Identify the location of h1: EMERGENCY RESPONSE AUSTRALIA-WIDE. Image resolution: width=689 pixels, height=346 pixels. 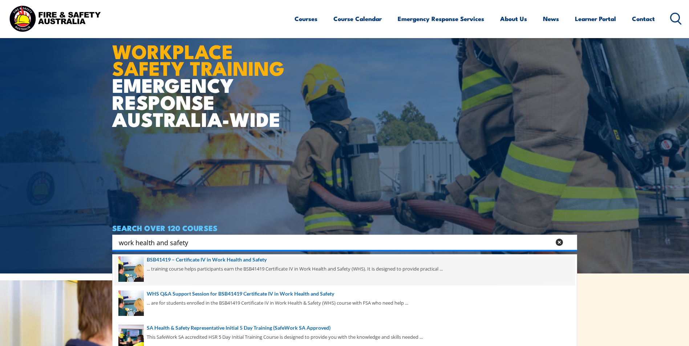
(201, 76).